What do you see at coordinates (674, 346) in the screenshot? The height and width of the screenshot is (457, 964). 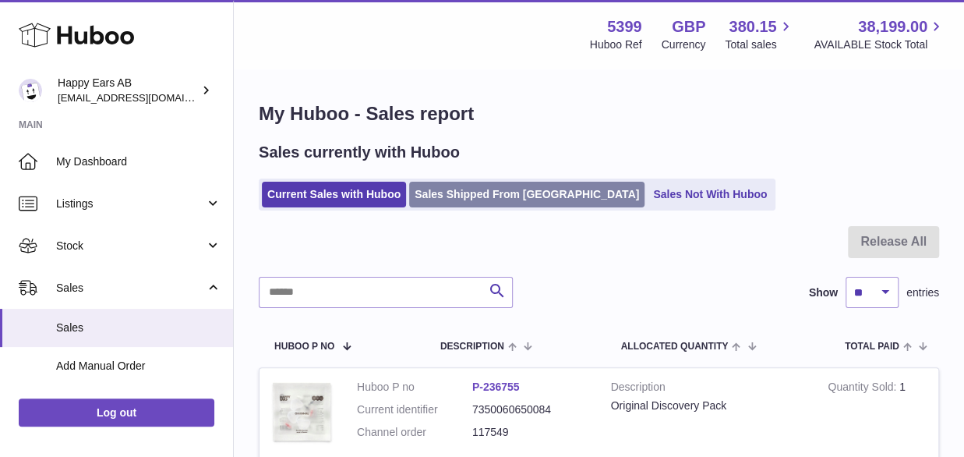 I see `span: ALLOCATED Quantity` at bounding box center [674, 346].